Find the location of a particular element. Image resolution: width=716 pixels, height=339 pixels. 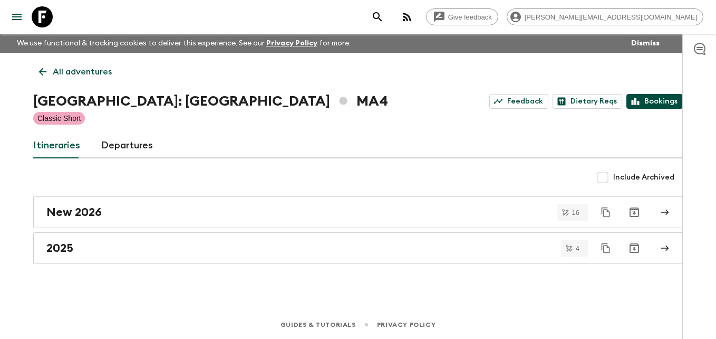

a: Departures is located at coordinates (127, 146).